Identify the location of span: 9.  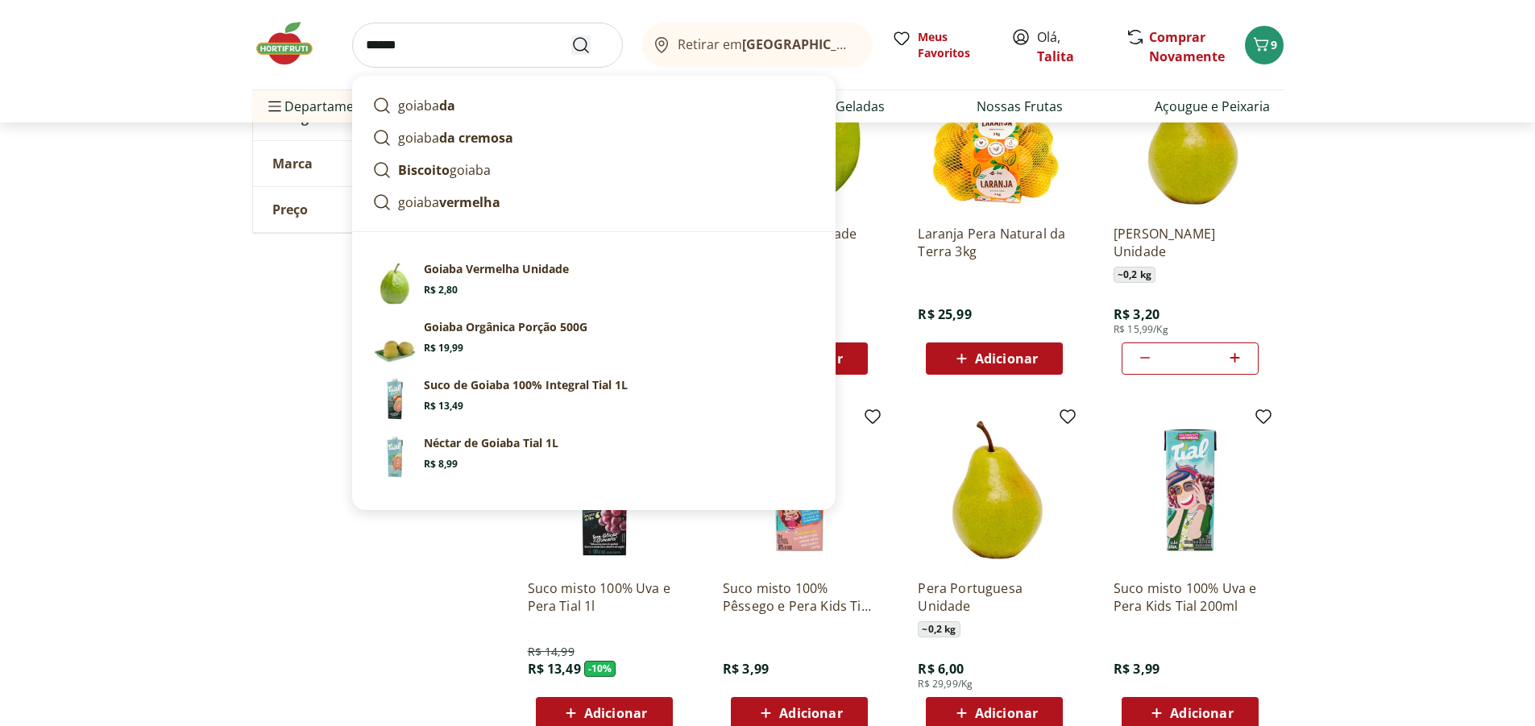
(1274, 44).